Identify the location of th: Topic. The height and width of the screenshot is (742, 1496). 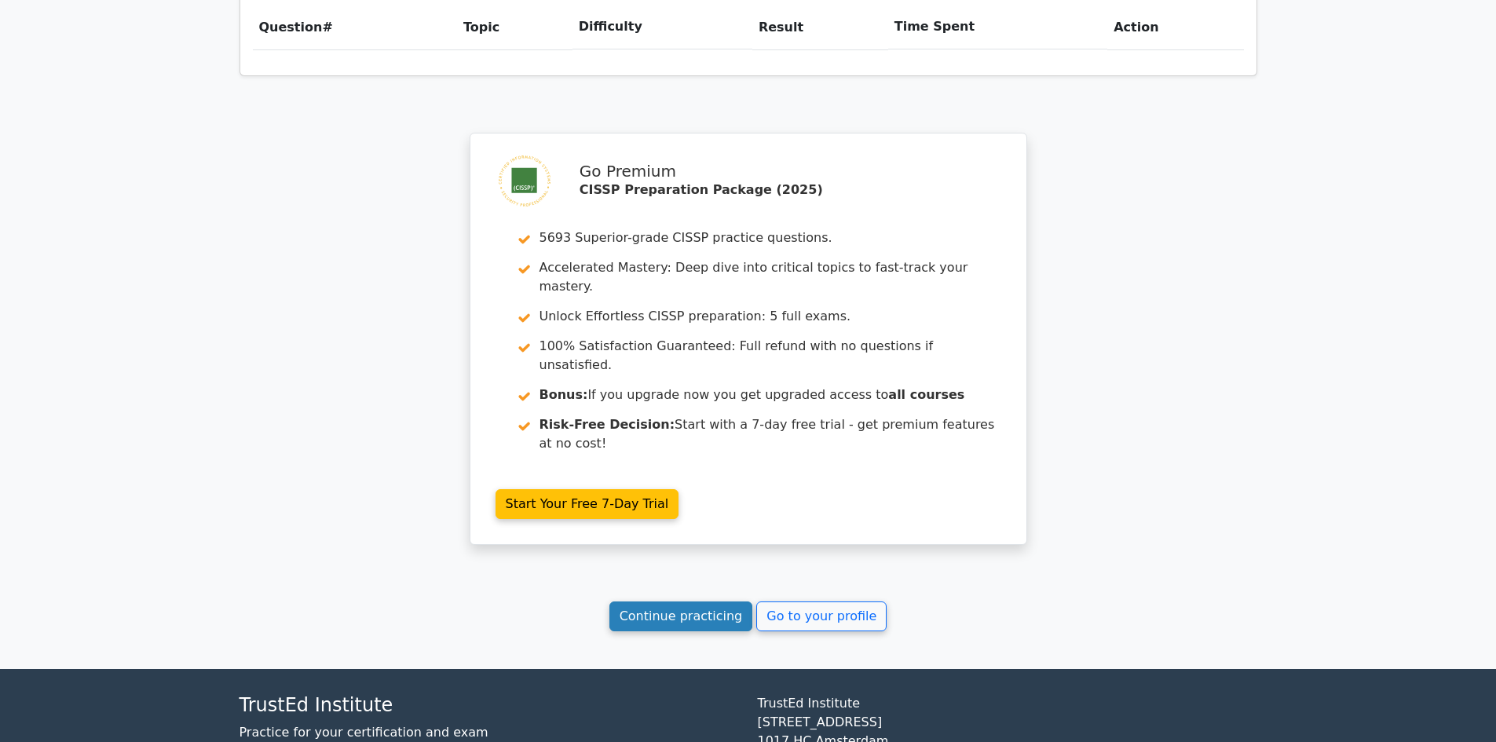
(514, 27).